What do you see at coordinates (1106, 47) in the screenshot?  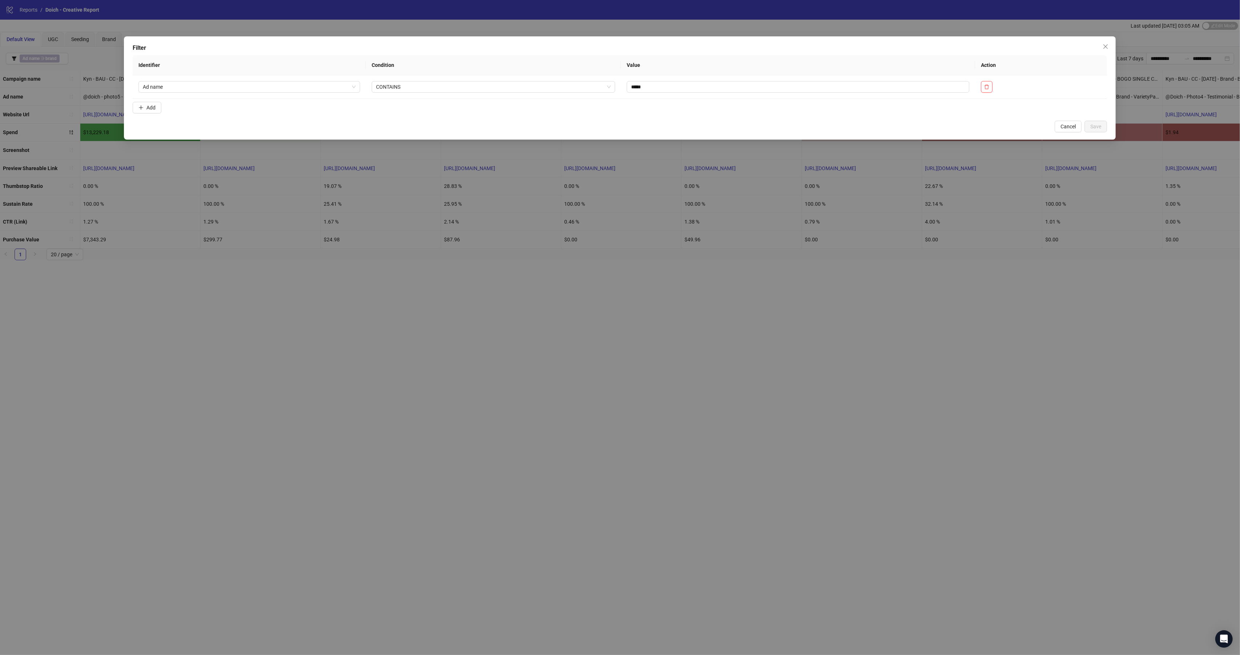 I see `button: Close` at bounding box center [1106, 47].